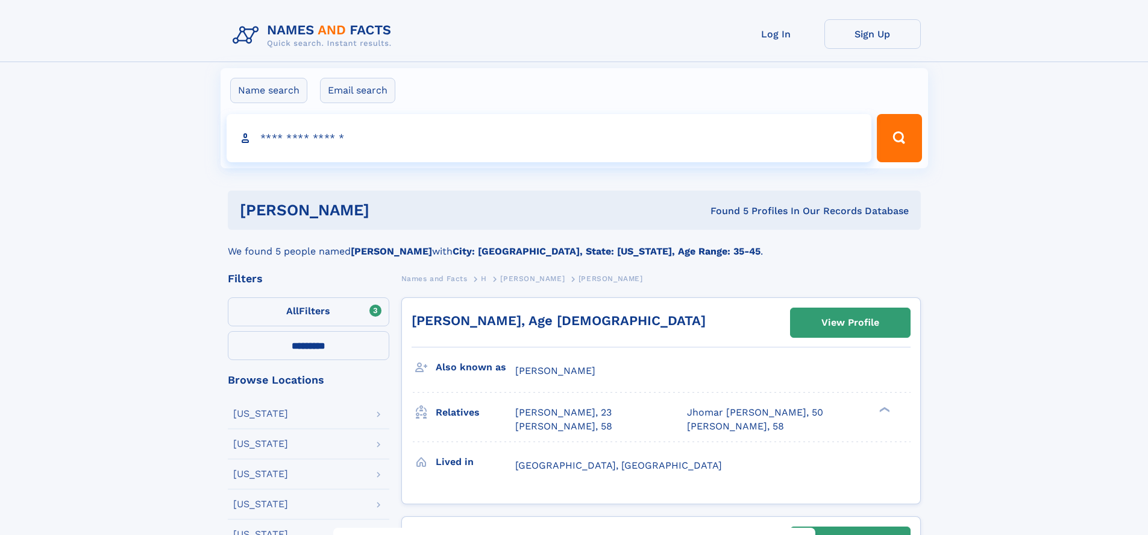  What do you see at coordinates (292, 310) in the screenshot?
I see `span: All` at bounding box center [292, 310].